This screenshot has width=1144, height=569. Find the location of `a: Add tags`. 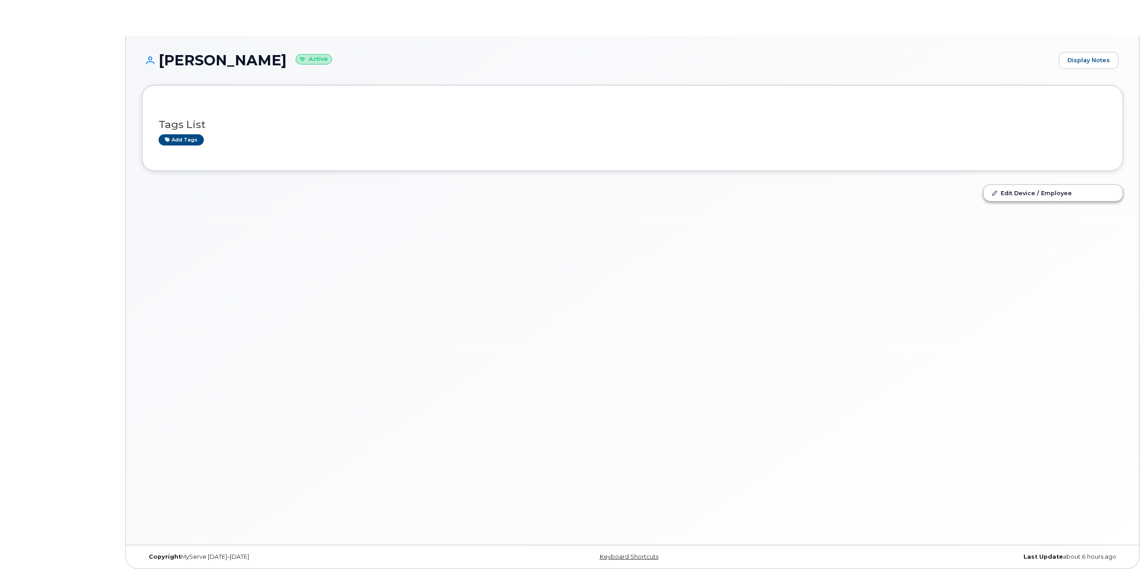

a: Add tags is located at coordinates (181, 140).